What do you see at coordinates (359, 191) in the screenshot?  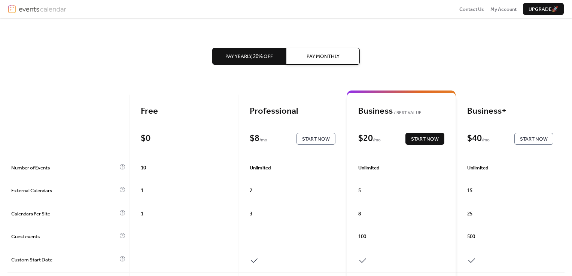 I see `span: 5` at bounding box center [359, 191].